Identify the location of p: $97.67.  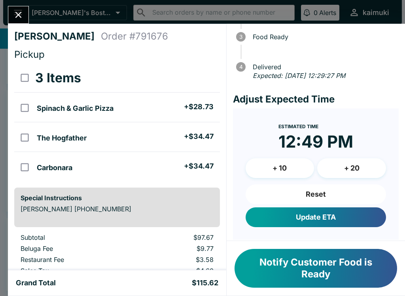
(176, 238).